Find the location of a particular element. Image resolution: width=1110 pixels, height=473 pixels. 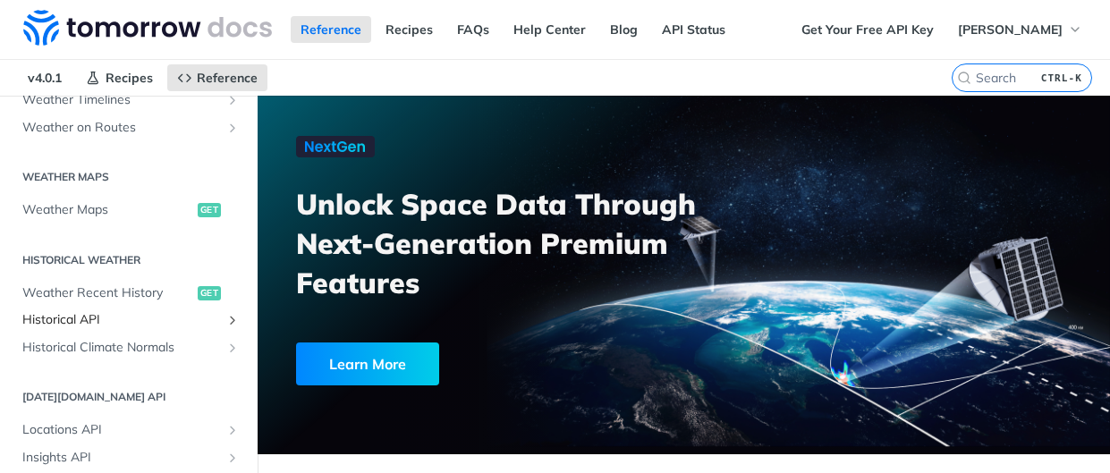

button: Show subpages for Locations API is located at coordinates (233, 430).